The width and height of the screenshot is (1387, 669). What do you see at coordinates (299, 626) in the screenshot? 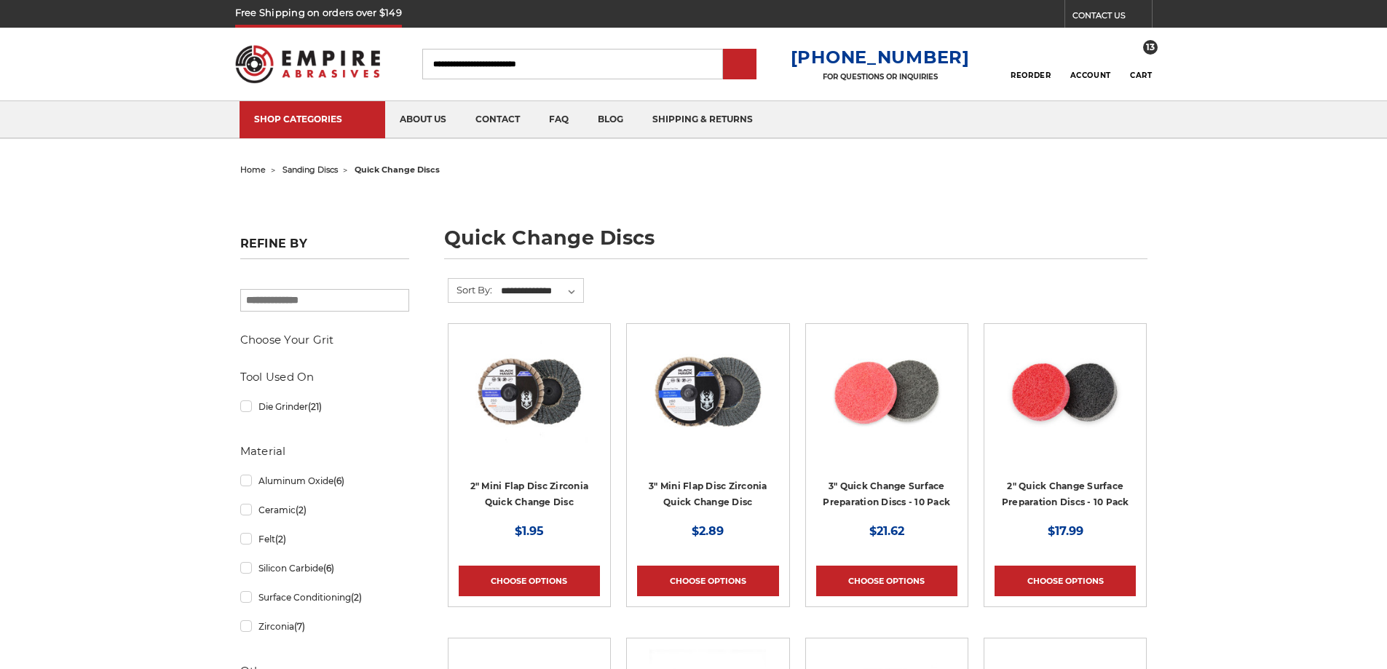
I see `span: (7)` at bounding box center [299, 626].